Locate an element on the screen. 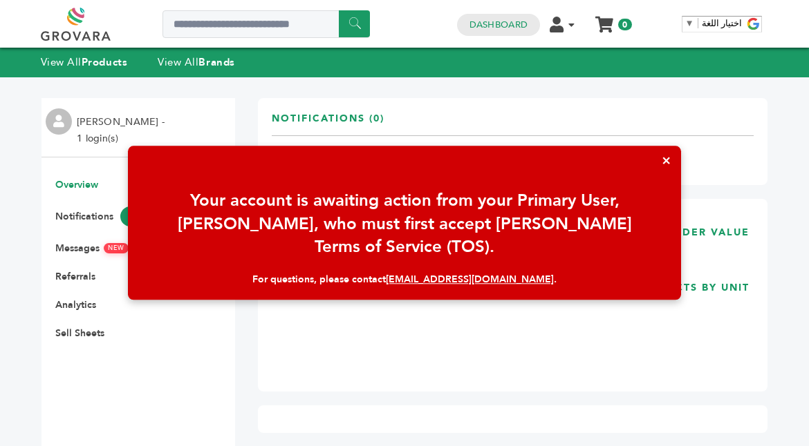 The height and width of the screenshot is (446, 809). a: View AllProducts is located at coordinates (84, 62).